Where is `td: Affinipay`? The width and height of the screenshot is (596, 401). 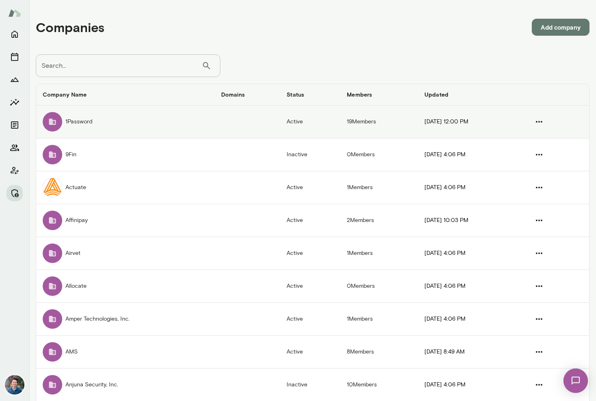 td: Affinipay is located at coordinates (125, 221).